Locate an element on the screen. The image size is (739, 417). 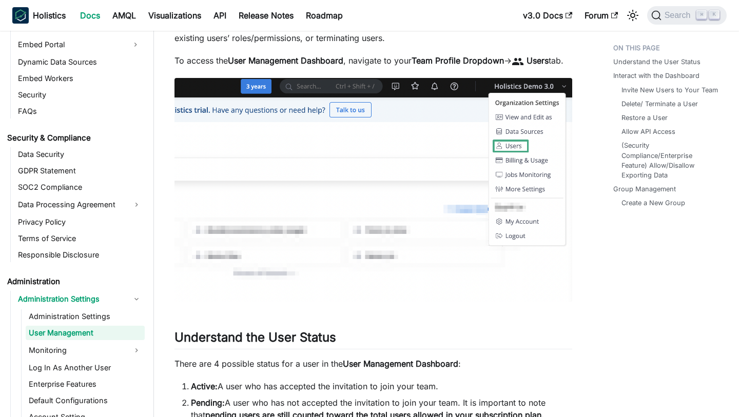
strong: Team Profile Dropdown is located at coordinates (458, 61).